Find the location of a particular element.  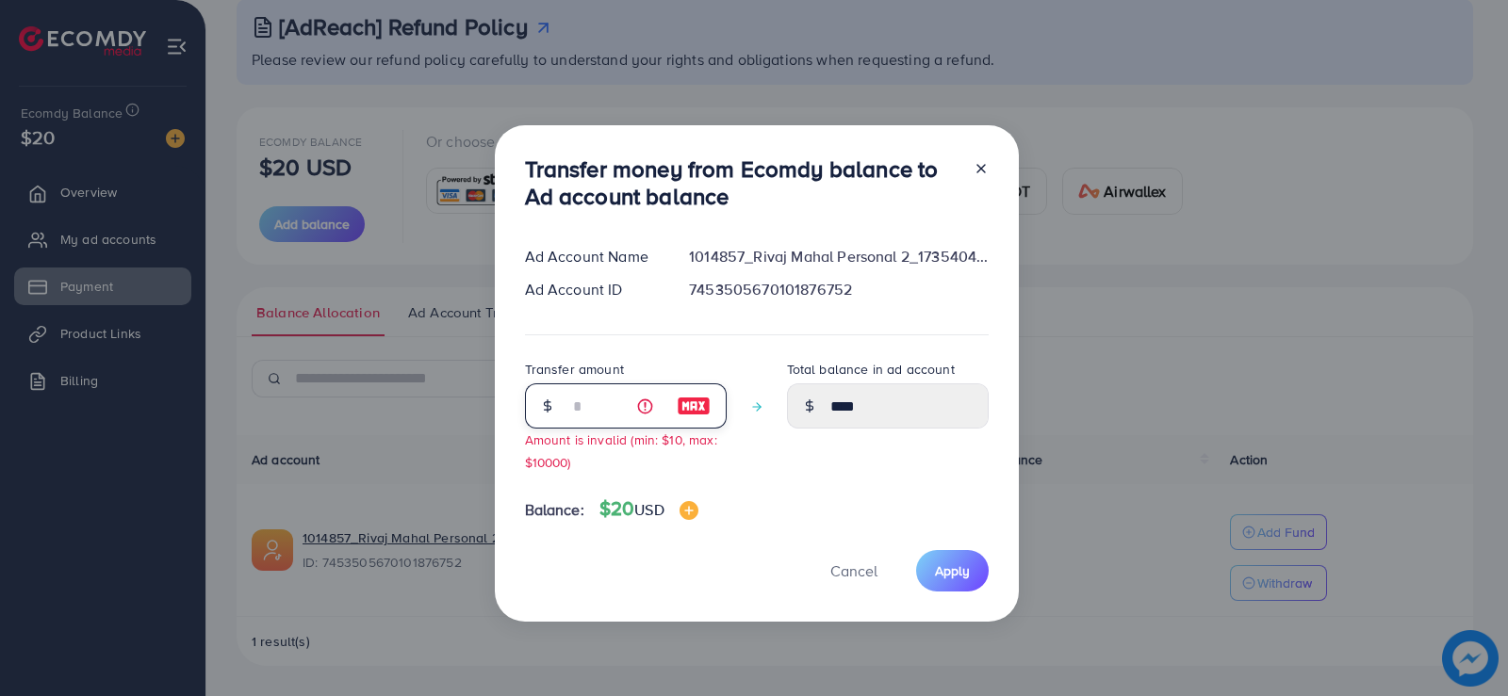

small: Amount is invalid (min: $10, max: $10000) is located at coordinates (621, 451).